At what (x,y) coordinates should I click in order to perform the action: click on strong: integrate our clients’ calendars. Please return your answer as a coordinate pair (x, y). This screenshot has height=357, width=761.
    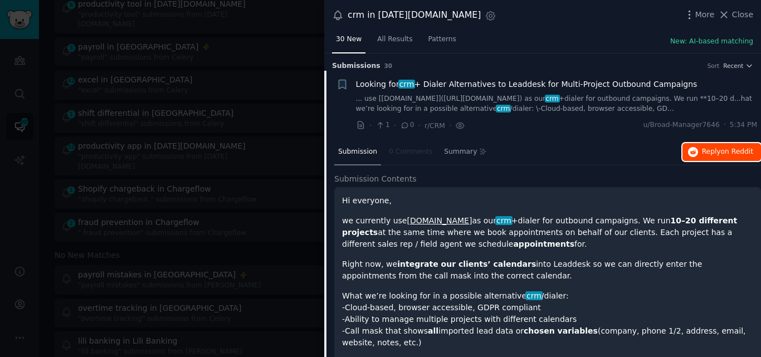
    Looking at the image, I should click on (466, 264).